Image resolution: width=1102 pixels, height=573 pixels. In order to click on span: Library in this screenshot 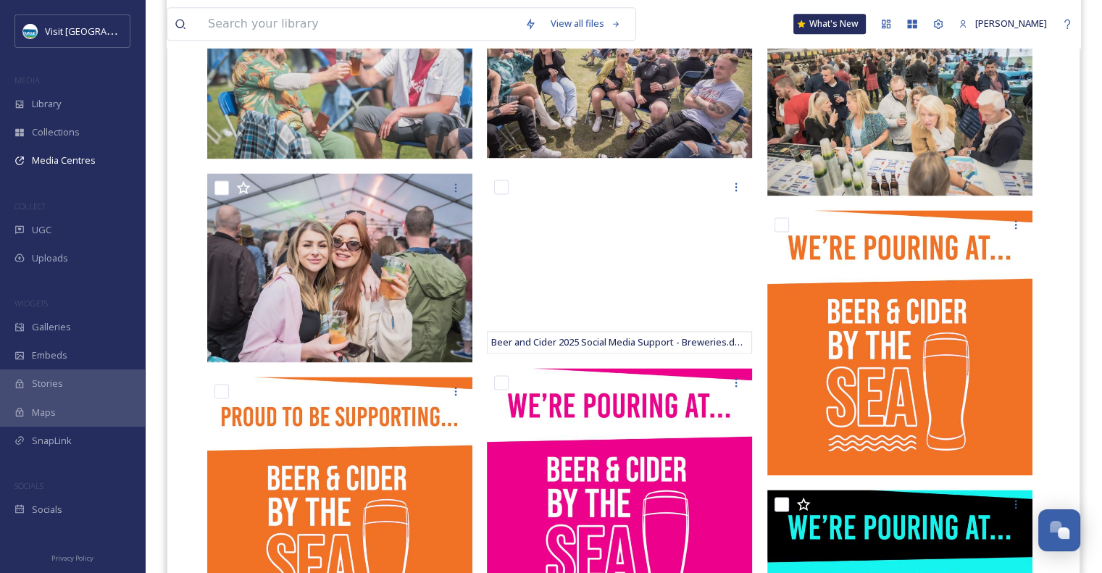, I will do `click(46, 104)`.